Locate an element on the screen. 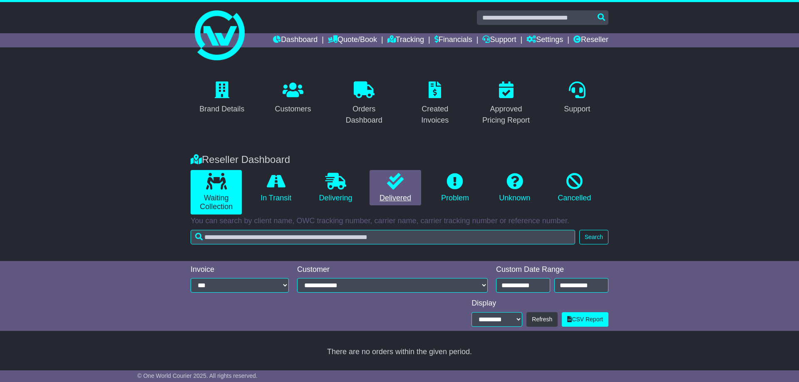 The image size is (799, 382). a: Tracking is located at coordinates (406, 40).